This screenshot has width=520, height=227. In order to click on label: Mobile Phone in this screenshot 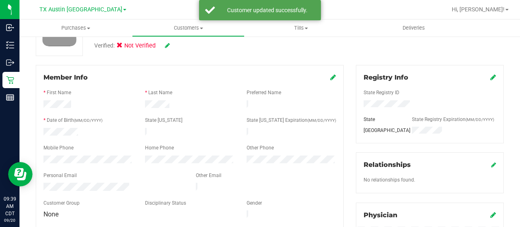, I will do `click(59, 148)`.